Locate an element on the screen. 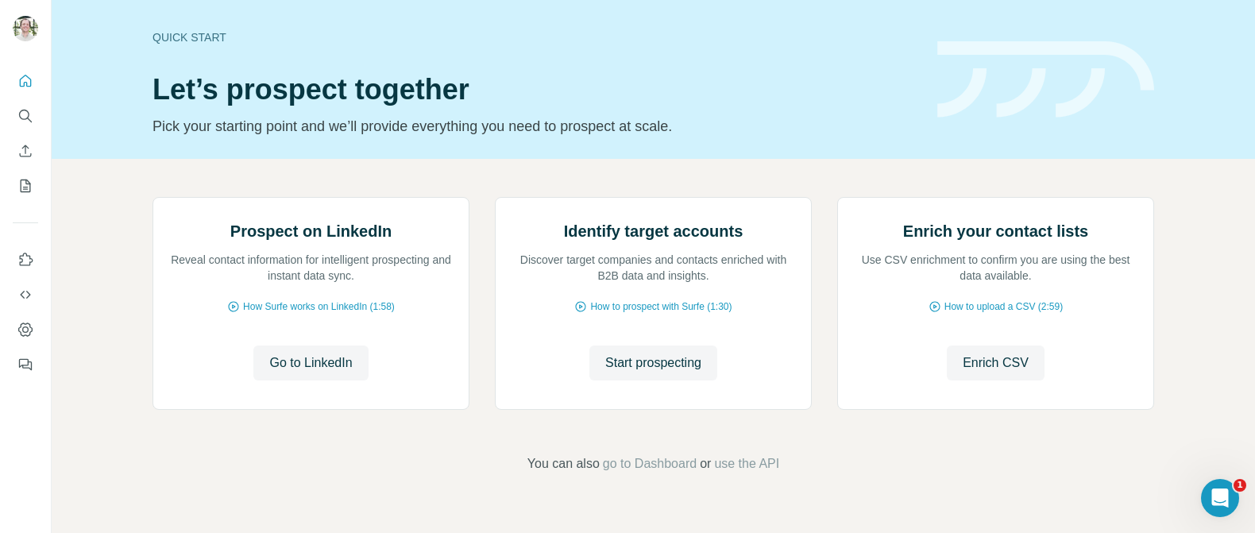 The image size is (1255, 533). h2: Enrich your contact lists is located at coordinates (995, 231).